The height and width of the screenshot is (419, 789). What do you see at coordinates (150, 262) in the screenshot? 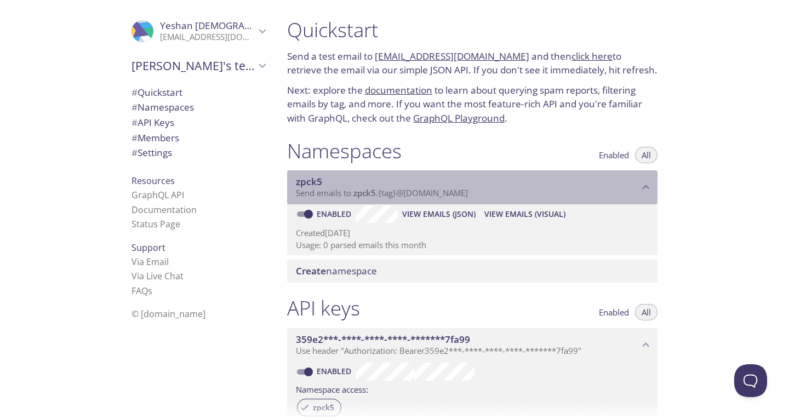
I see `a: Via Email` at bounding box center [150, 262].